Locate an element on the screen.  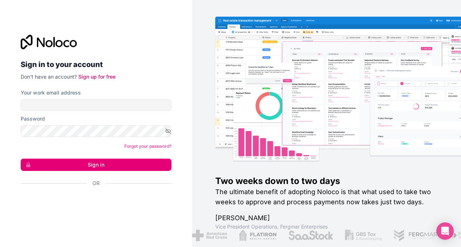
a: Sign up for free is located at coordinates (97, 76).